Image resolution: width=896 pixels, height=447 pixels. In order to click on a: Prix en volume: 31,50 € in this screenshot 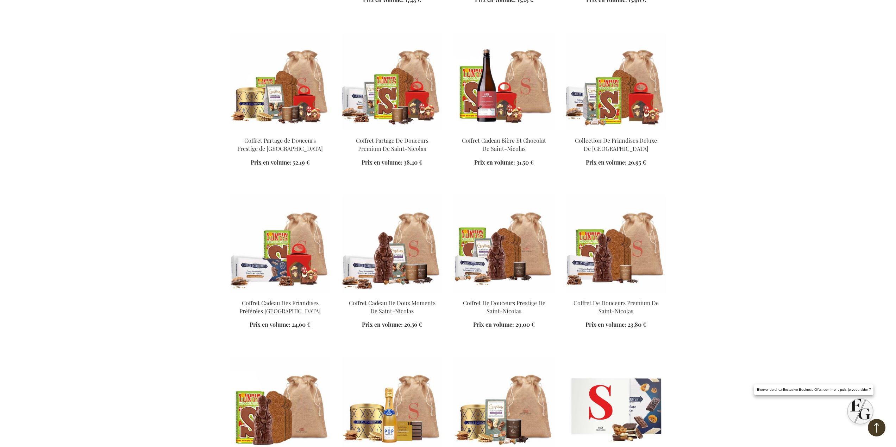, I will do `click(504, 163)`.